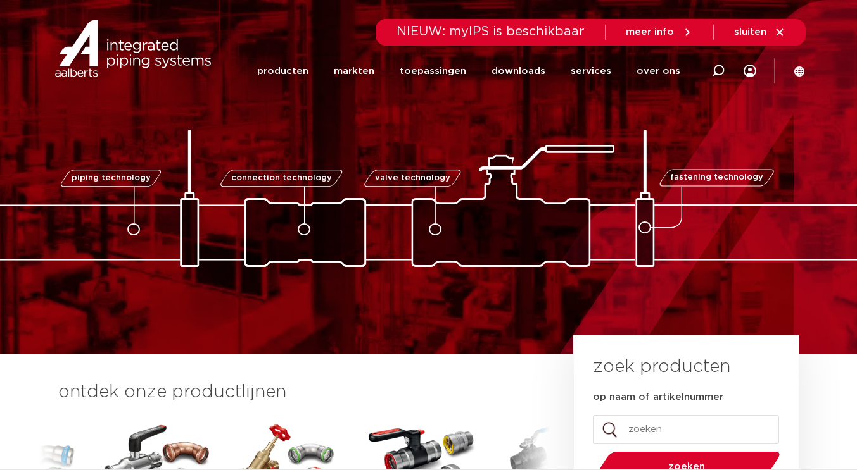  I want to click on input: zoeken, so click(686, 430).